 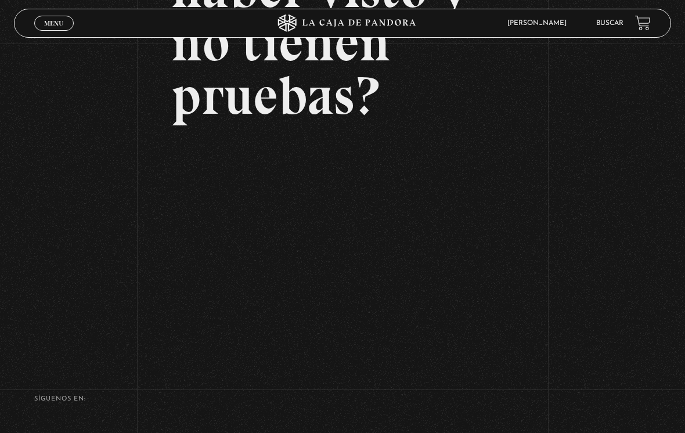 What do you see at coordinates (53, 23) in the screenshot?
I see `span: Menu` at bounding box center [53, 23].